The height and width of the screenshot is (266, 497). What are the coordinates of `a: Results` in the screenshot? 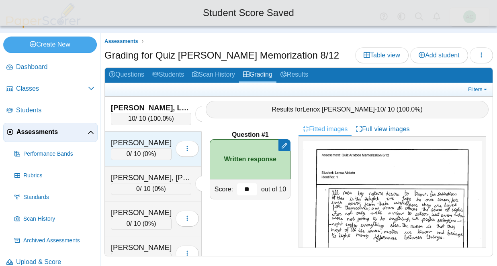 It's located at (294, 75).